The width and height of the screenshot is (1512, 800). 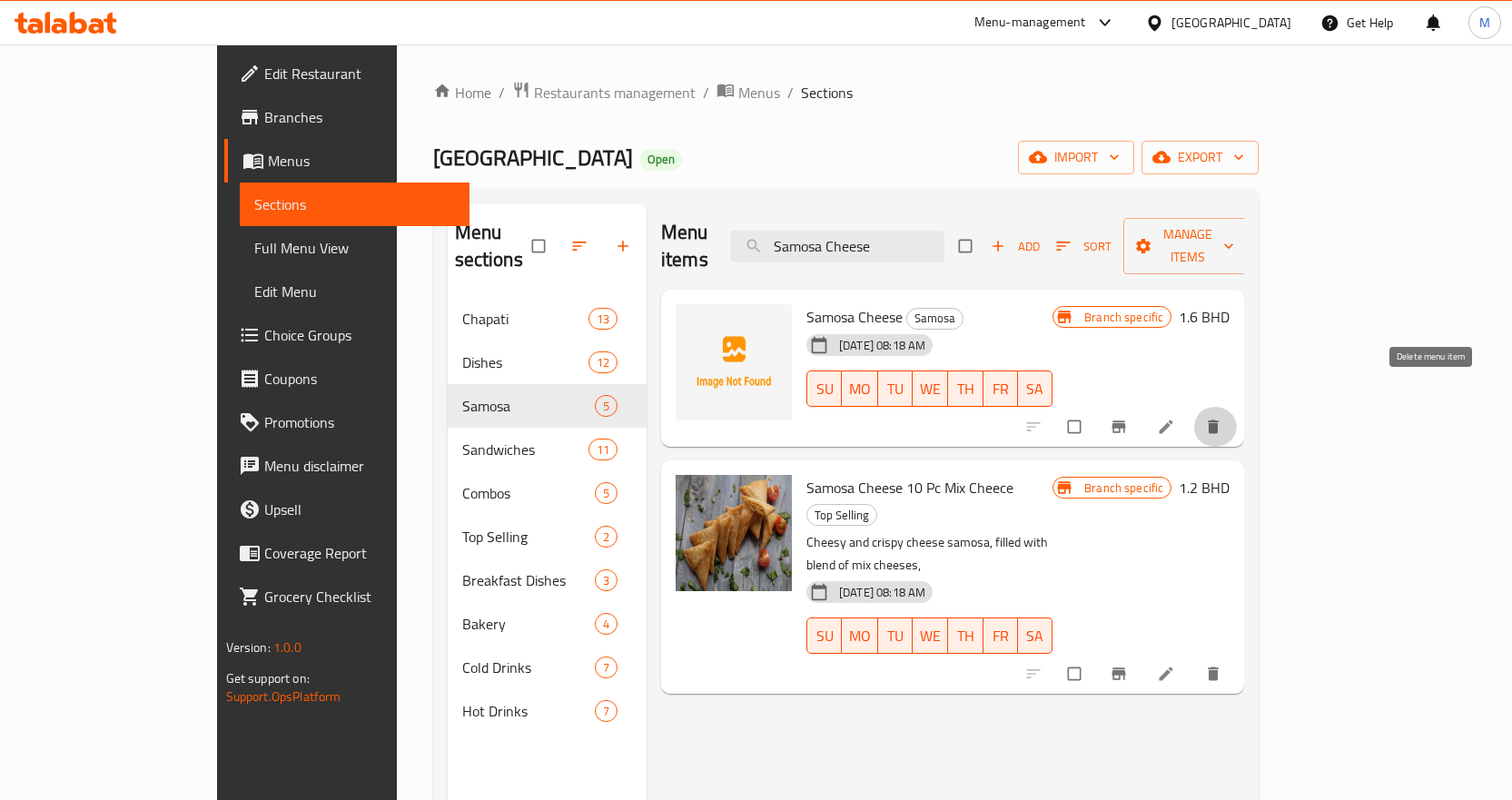 What do you see at coordinates (528, 580) in the screenshot?
I see `span: Breakfast Dishes` at bounding box center [528, 580].